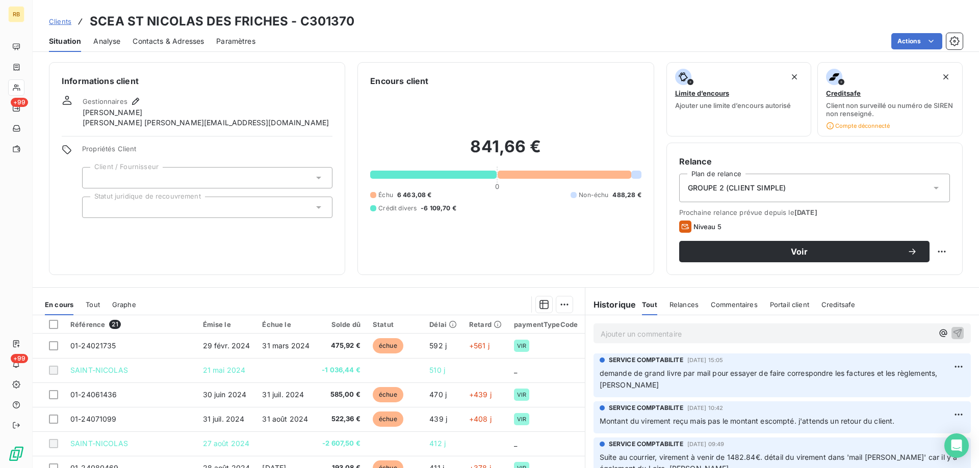 The width and height of the screenshot is (979, 468). I want to click on span: Client non surveillé ou numéro de SIREN non renseigné., so click(889, 110).